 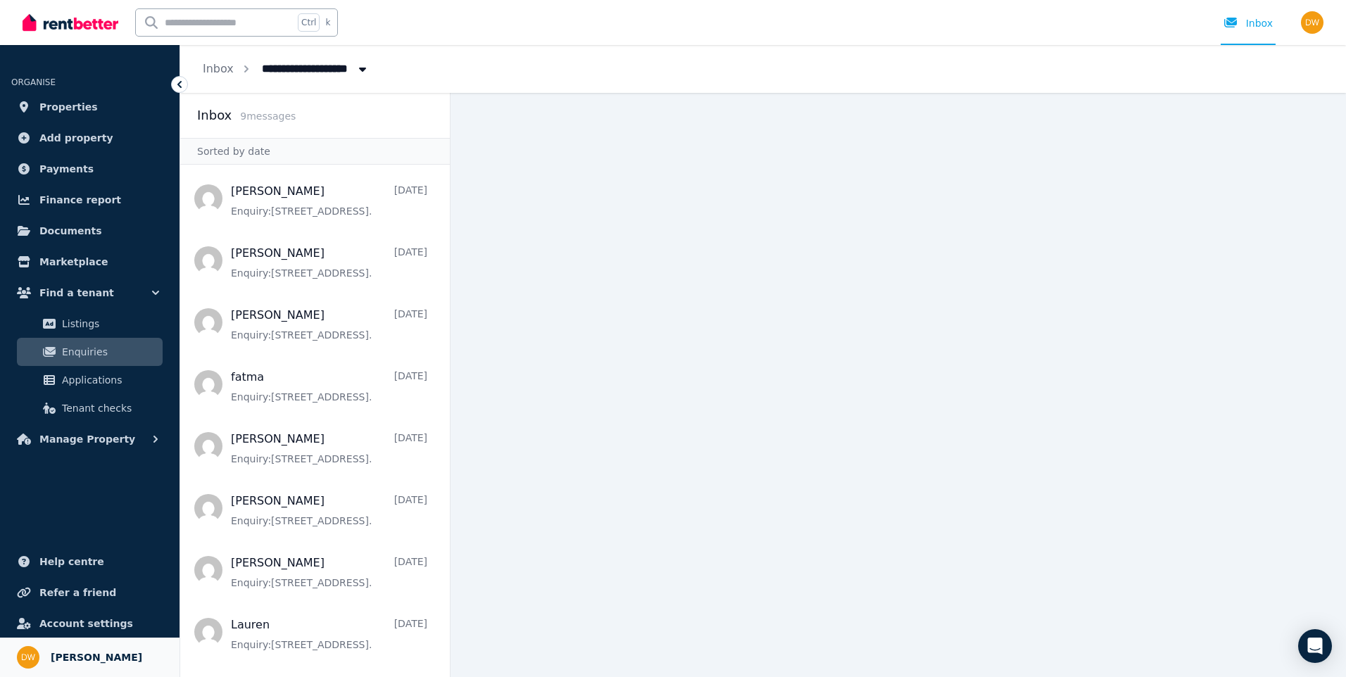 What do you see at coordinates (268, 116) in the screenshot?
I see `span: 9 message s` at bounding box center [268, 116].